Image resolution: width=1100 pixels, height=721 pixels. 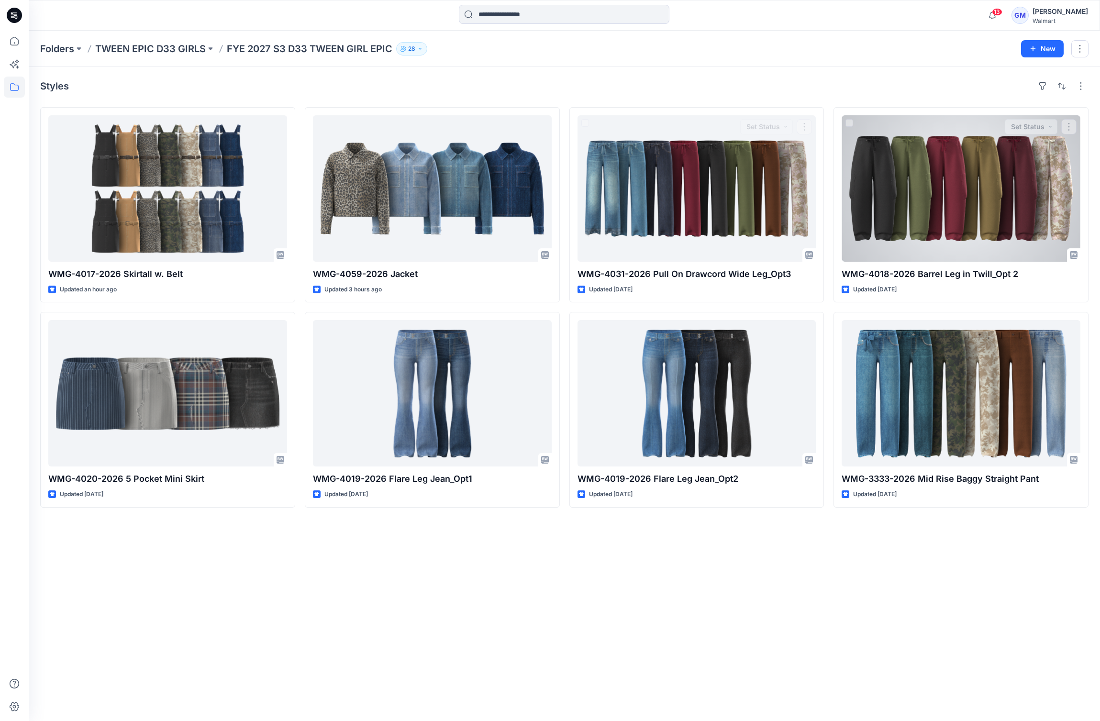 What do you see at coordinates (432, 274) in the screenshot?
I see `p: WMG-4059-2026 Jacket` at bounding box center [432, 274].